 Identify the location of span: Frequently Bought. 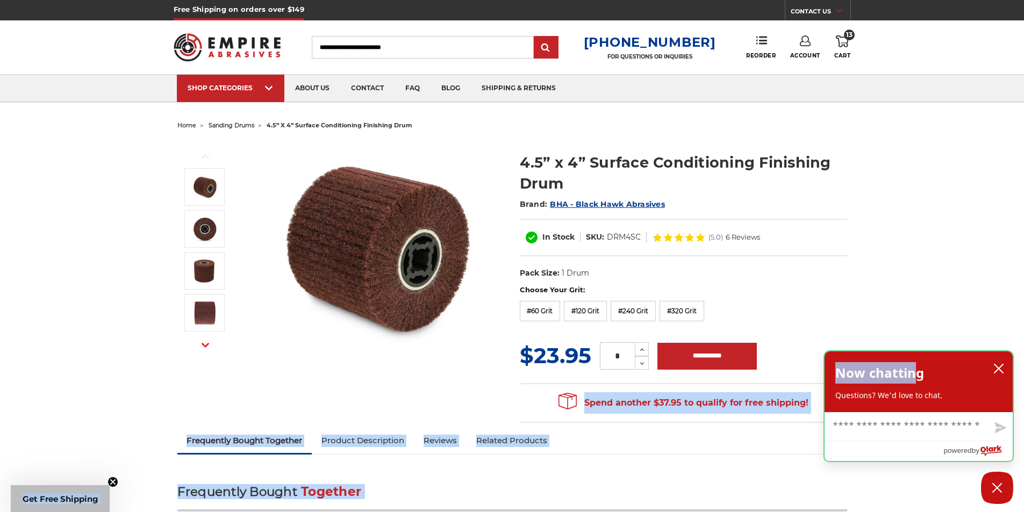
(237, 492).